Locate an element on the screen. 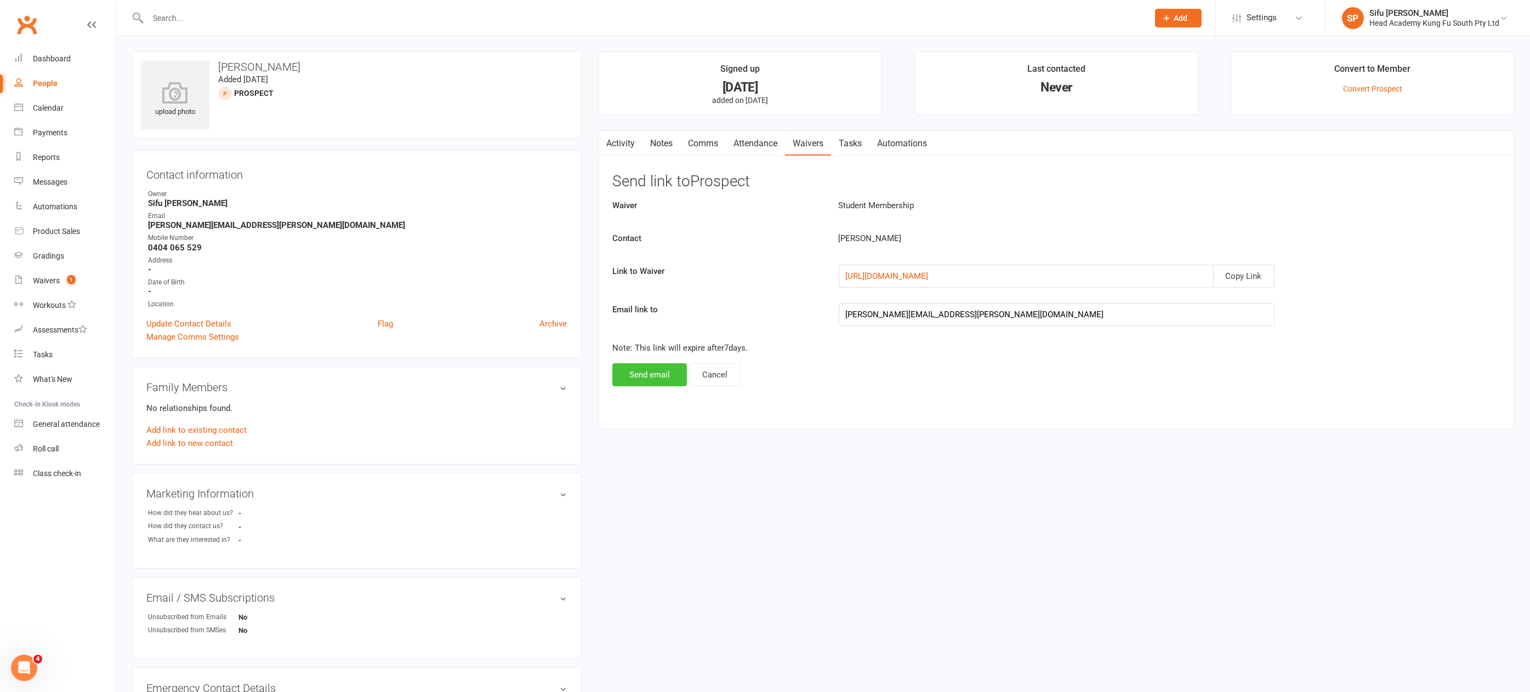  div: How did they hear about us? is located at coordinates (193, 513).